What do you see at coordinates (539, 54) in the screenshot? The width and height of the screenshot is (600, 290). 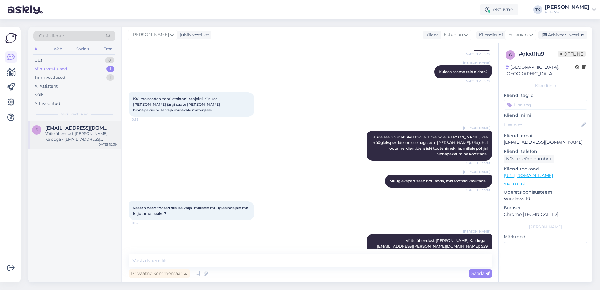 I see `div: # gkxt1fu9` at bounding box center [539, 54].